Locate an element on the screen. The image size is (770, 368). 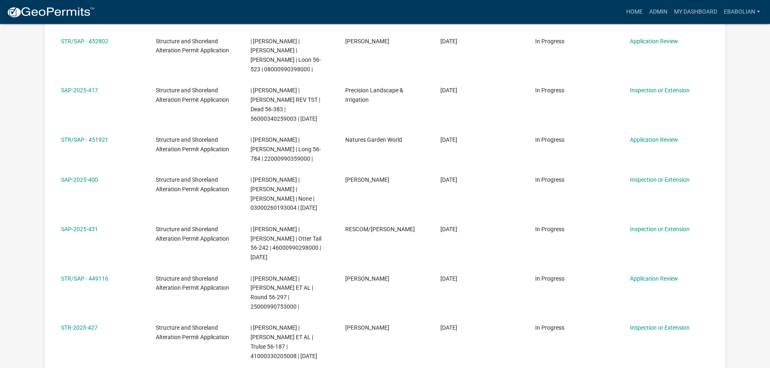
a: SAP-2025-400 is located at coordinates (80, 180).